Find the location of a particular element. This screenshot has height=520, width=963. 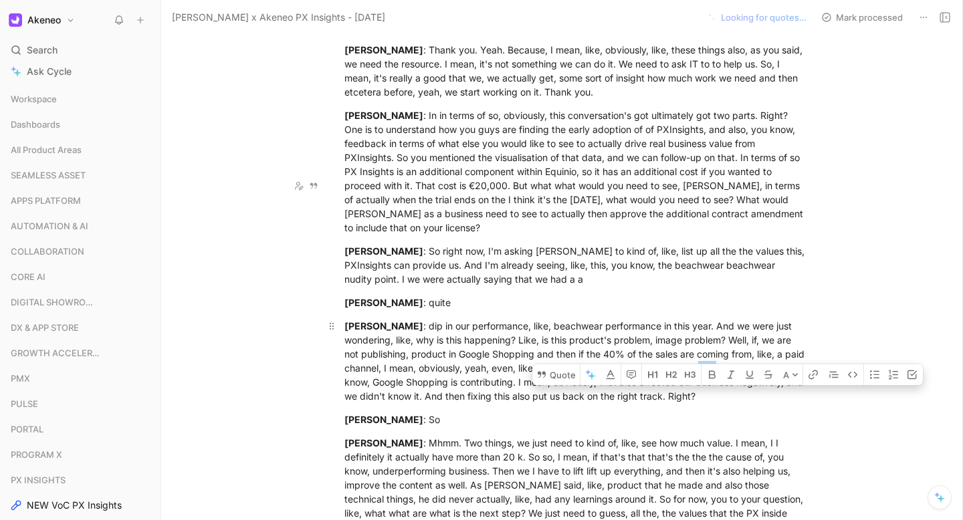

span: CORE AI is located at coordinates (28, 277).